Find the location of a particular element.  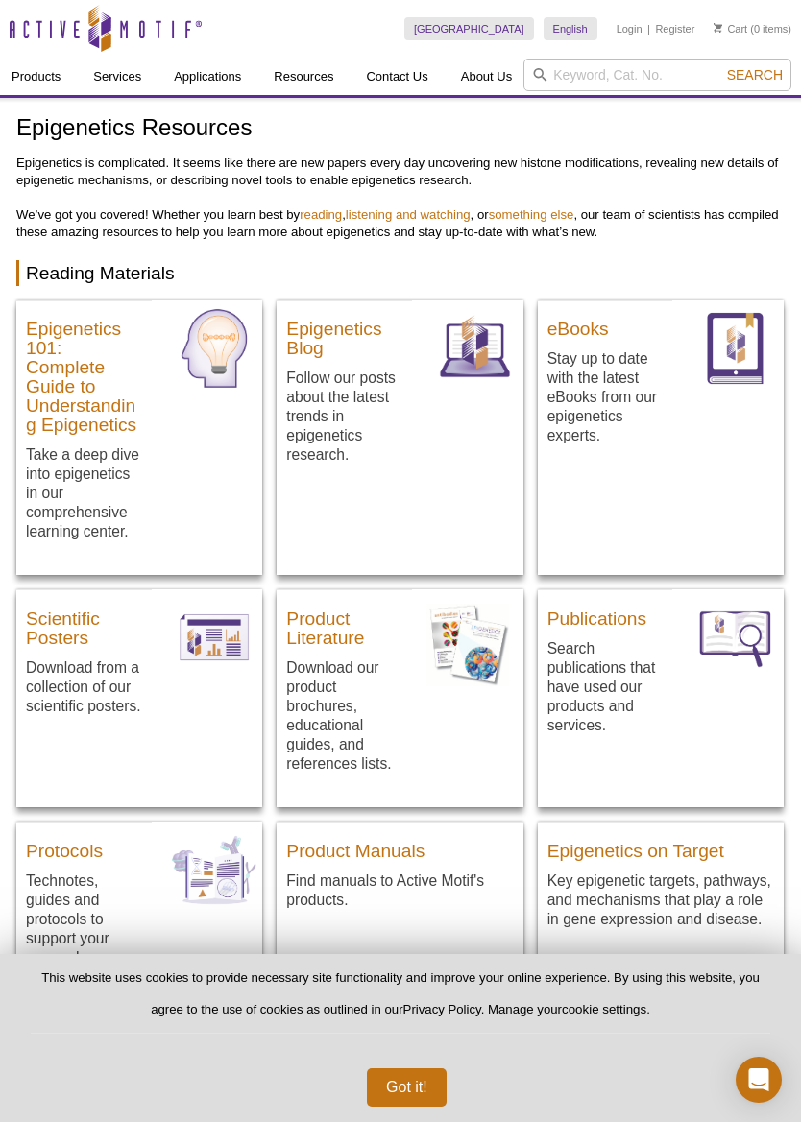

a: Publications Search publications that have used our products and services. Publications is located at coordinates (661, 679).